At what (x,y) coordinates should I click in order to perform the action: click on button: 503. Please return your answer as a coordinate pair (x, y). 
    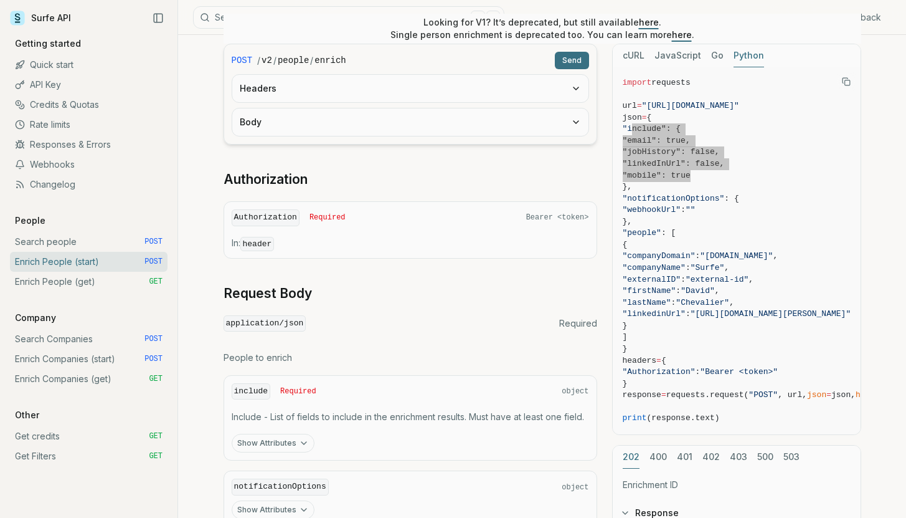
    Looking at the image, I should click on (792, 457).